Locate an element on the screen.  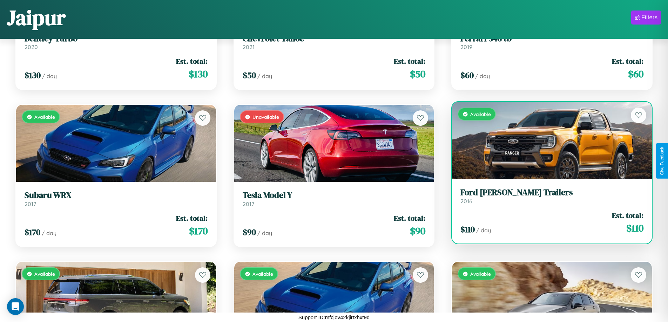
a: Tesla Model Y2017 is located at coordinates (334, 199).